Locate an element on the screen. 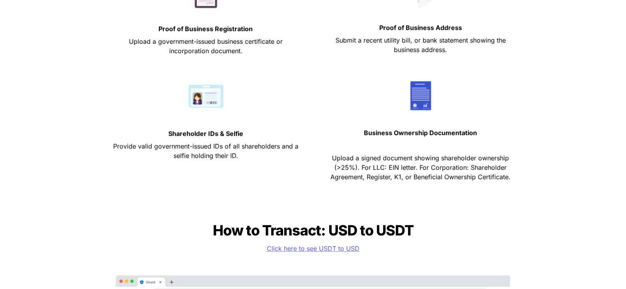 Image resolution: width=626 pixels, height=289 pixels. span: Upload a government-issued business certificate or incorporation document. is located at coordinates (206, 46).